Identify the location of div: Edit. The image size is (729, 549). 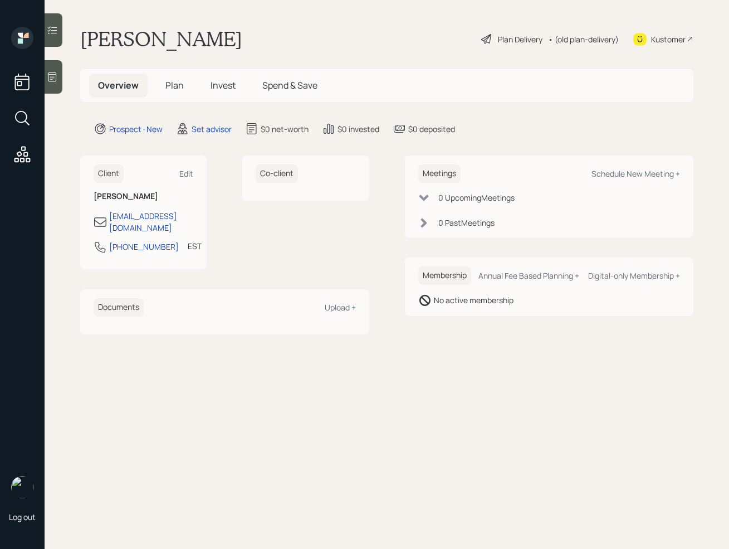
(186, 173).